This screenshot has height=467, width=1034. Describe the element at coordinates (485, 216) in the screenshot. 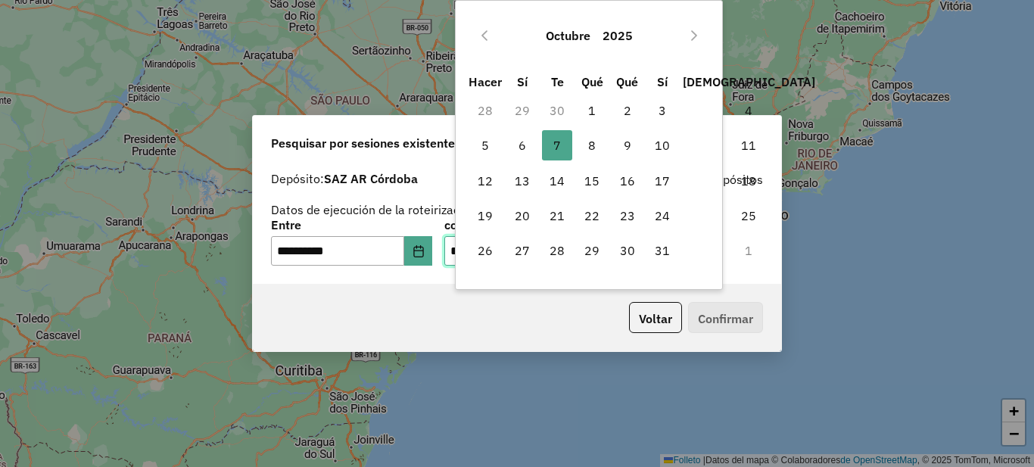

I see `td: 19` at that location.